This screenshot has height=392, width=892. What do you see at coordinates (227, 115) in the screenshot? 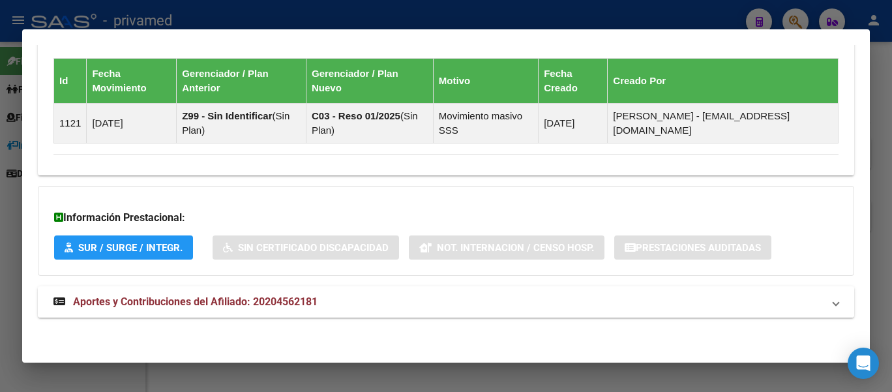
I see `strong: Z99 - Sin Identificar` at bounding box center [227, 115].